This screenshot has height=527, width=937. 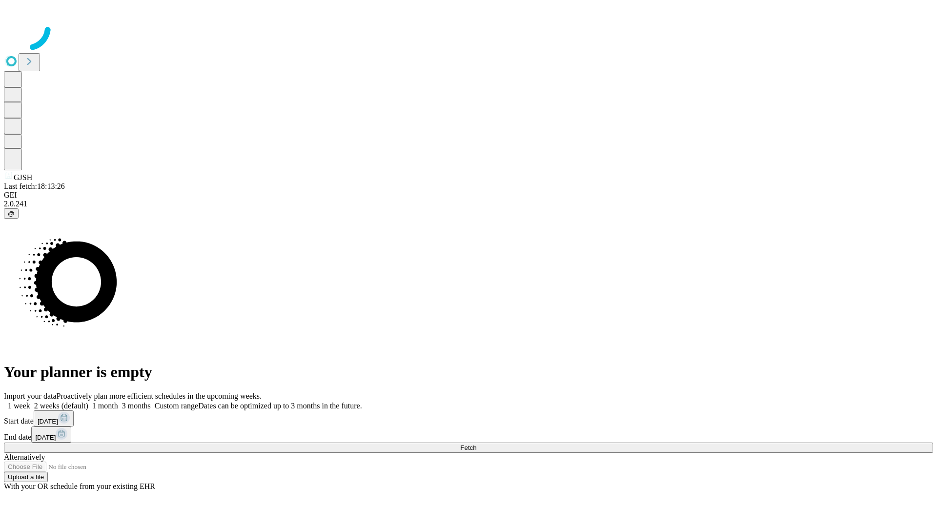 What do you see at coordinates (80, 486) in the screenshot?
I see `span: With your OR schedule from your existing EHR` at bounding box center [80, 486].